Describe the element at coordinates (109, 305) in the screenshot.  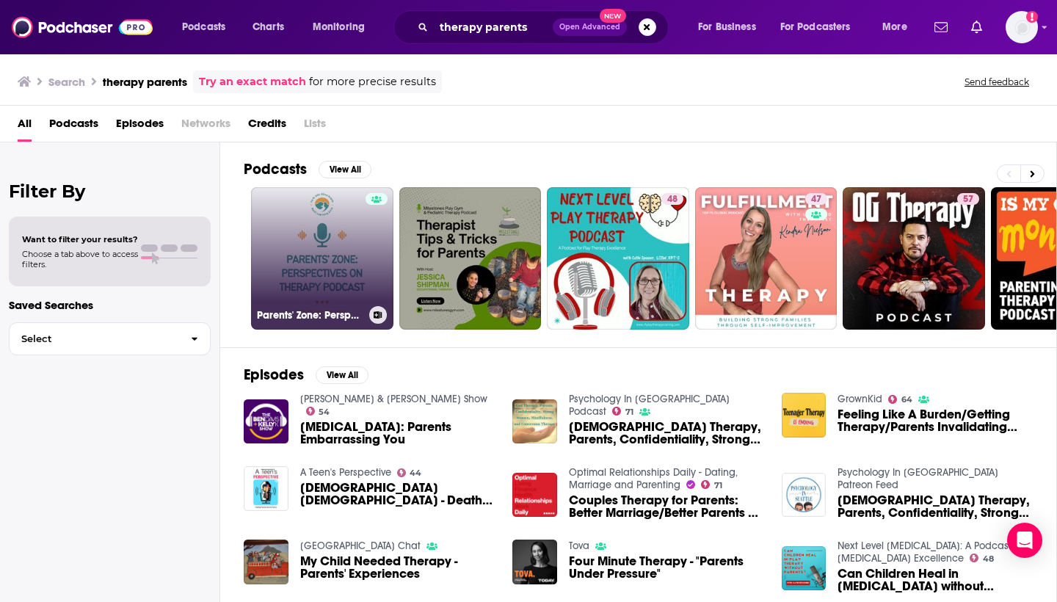
I see `p: Saved Searches` at that location.